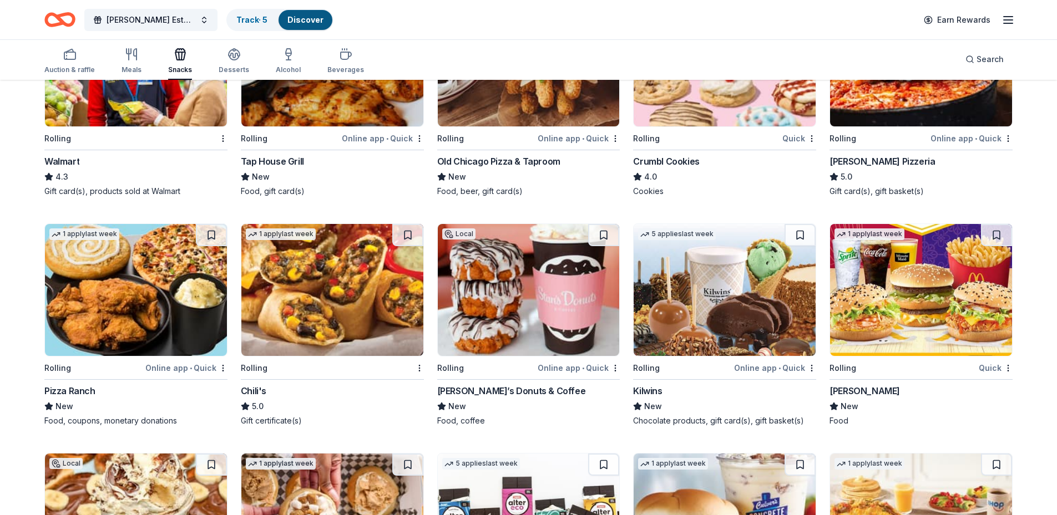  I want to click on button: Alcohol, so click(288, 62).